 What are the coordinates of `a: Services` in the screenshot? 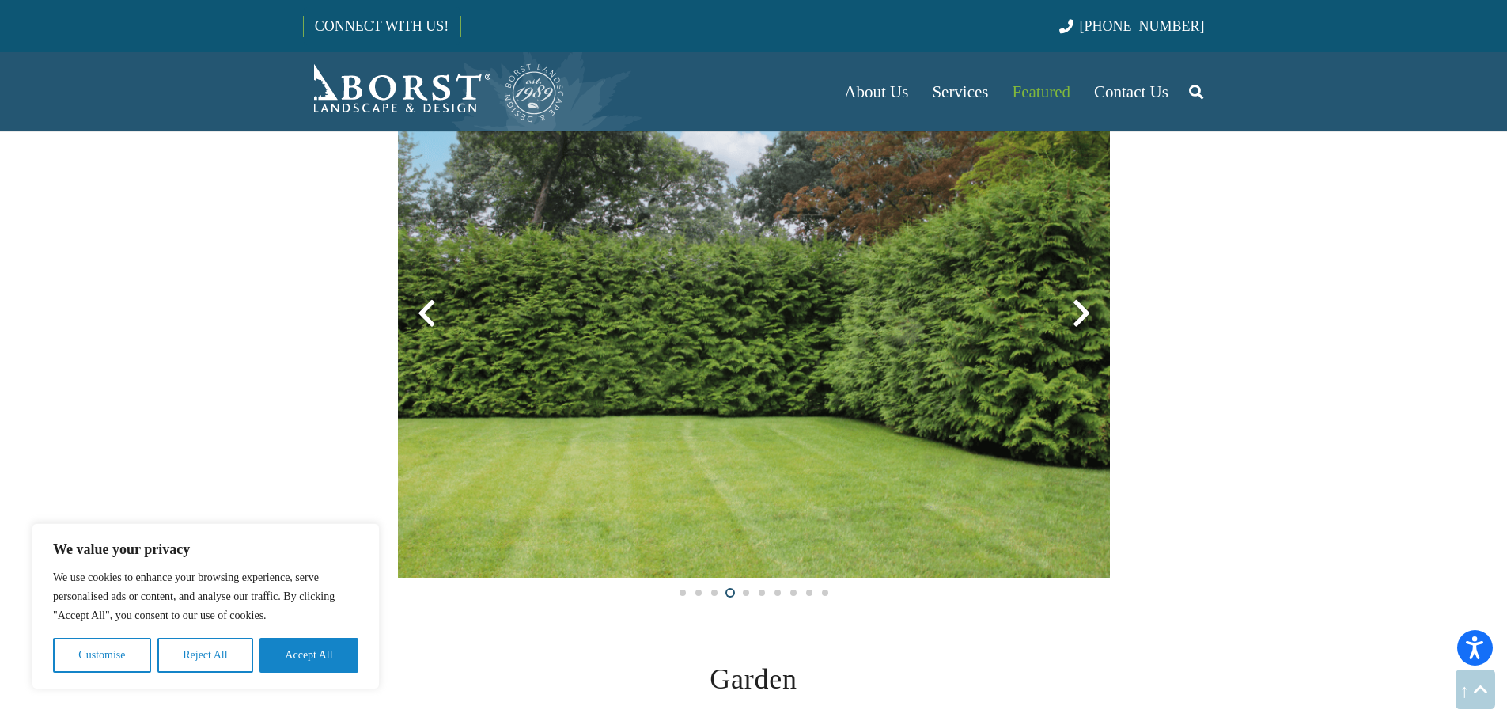 It's located at (960, 92).